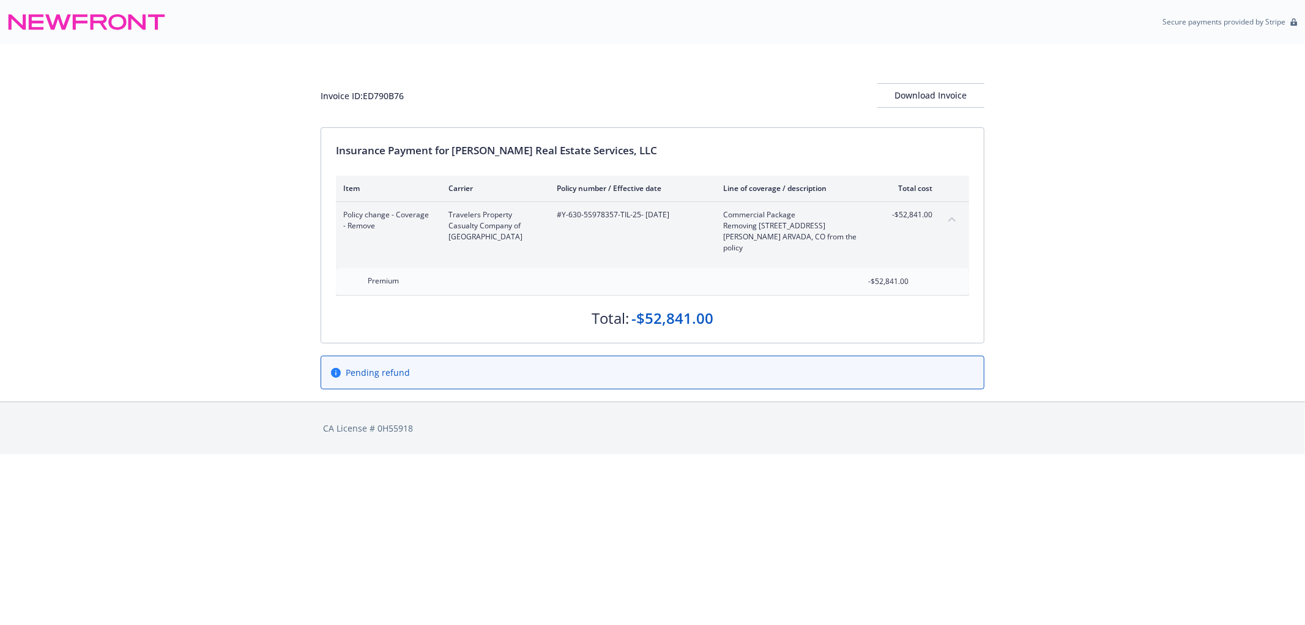 This screenshot has height=625, width=1305. What do you see at coordinates (610, 318) in the screenshot?
I see `div: Total:` at bounding box center [610, 318].